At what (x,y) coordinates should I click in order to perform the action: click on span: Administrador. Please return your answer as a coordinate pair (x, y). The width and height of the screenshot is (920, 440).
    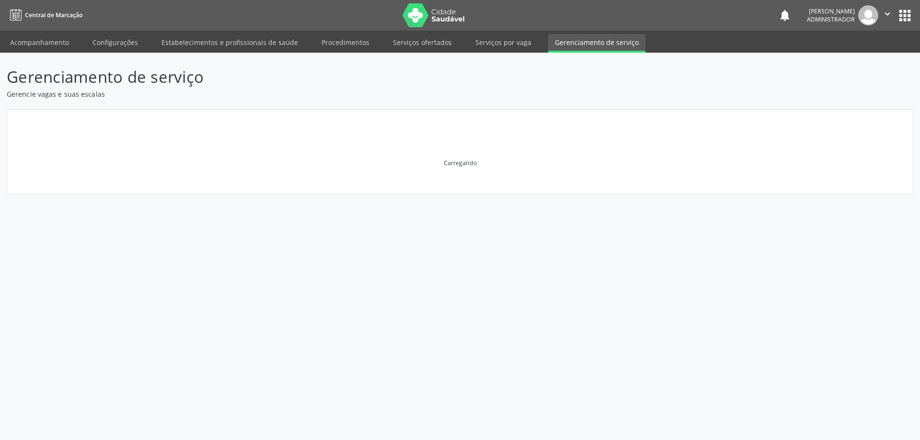
    Looking at the image, I should click on (831, 19).